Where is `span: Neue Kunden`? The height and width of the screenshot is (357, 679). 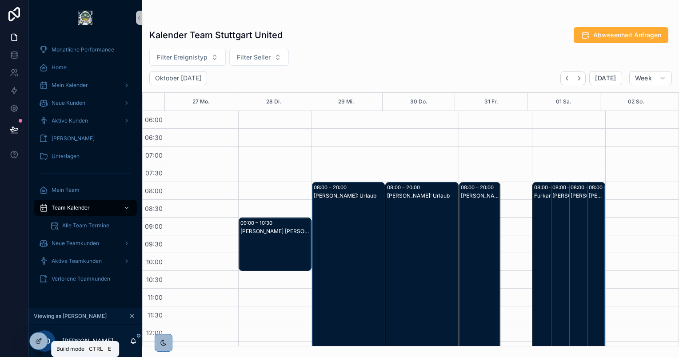 span: Neue Kunden is located at coordinates (68, 103).